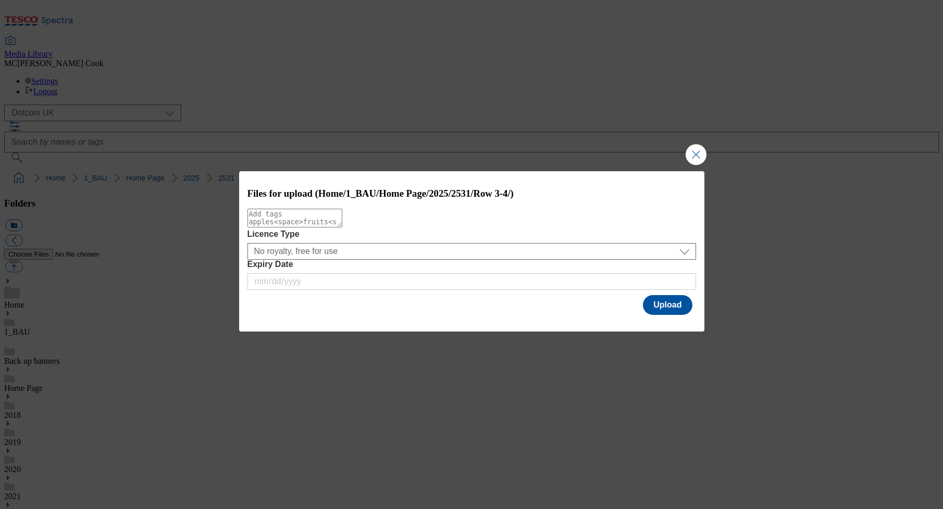 The width and height of the screenshot is (943, 509). Describe the element at coordinates (696, 155) in the screenshot. I see `button: Close Modal` at that location.